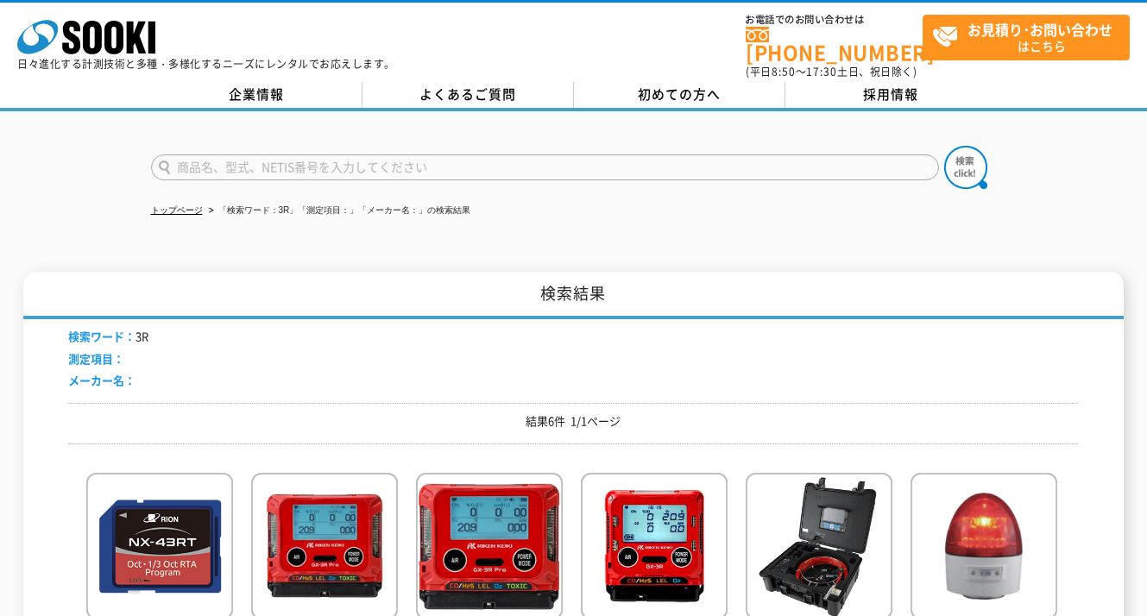 The image size is (1147, 616). Describe the element at coordinates (338, 211) in the screenshot. I see `li: 「検索ワード：3R」「測定項目：」「メーカー名：」の検索結果` at that location.